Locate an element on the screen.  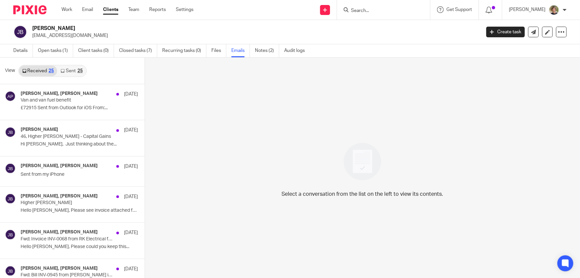
a: Notes (2) is located at coordinates (267, 51).